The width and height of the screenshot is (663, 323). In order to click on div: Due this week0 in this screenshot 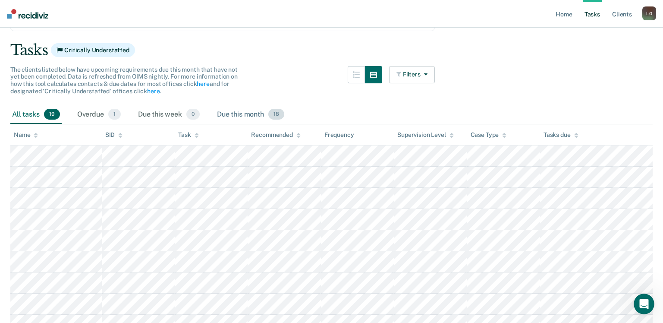, I will do `click(169, 115)`.